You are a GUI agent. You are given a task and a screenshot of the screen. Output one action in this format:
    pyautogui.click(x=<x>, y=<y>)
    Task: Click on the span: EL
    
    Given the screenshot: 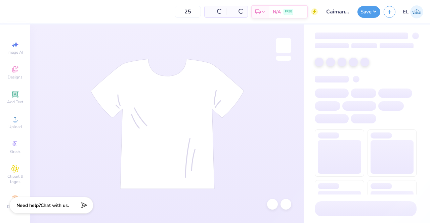 What is the action you would take?
    pyautogui.click(x=405, y=12)
    